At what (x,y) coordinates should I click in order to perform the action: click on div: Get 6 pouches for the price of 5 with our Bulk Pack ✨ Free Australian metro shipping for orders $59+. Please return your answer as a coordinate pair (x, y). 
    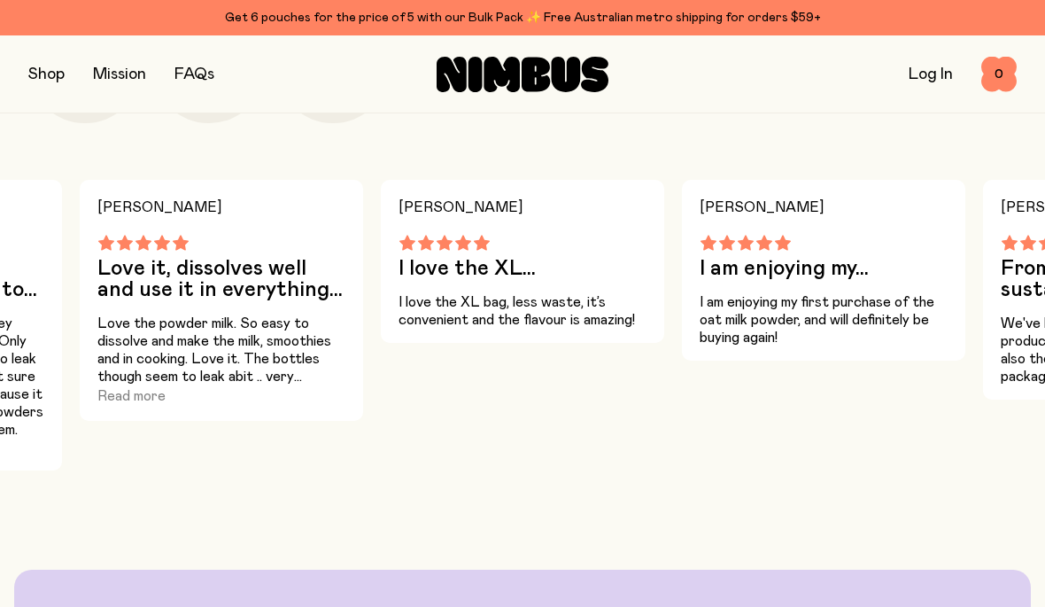
    Looking at the image, I should click on (523, 18).